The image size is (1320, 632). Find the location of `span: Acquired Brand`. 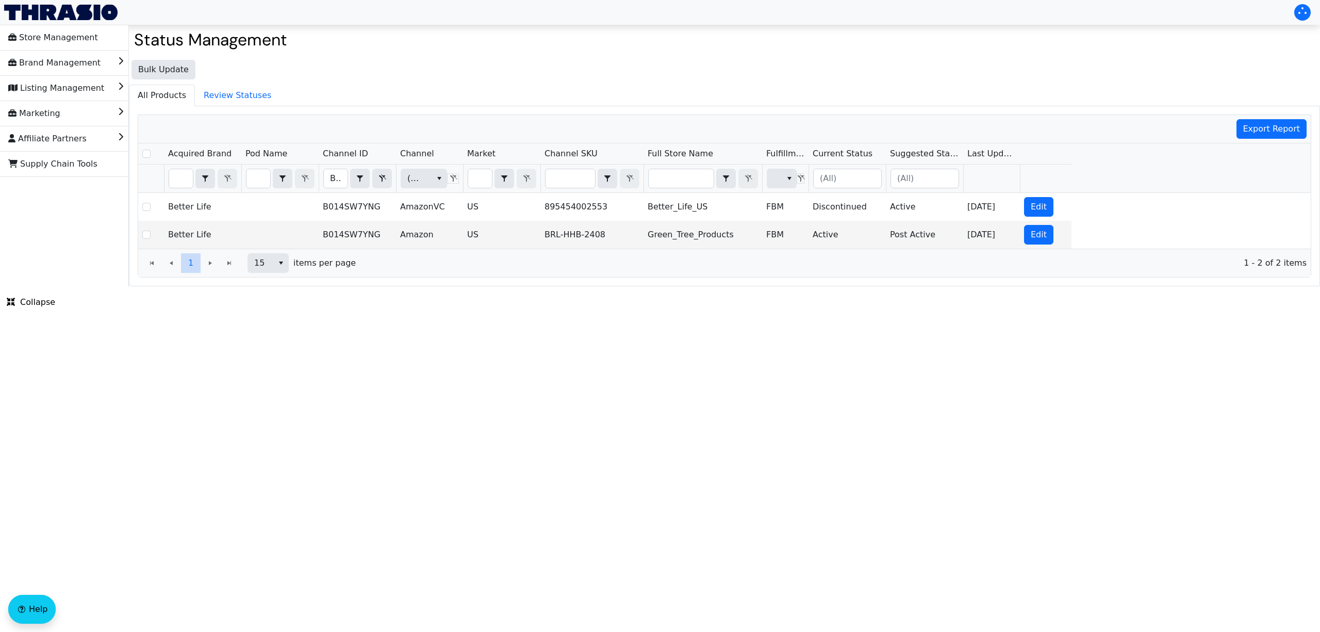

span: Acquired Brand is located at coordinates (200, 154).